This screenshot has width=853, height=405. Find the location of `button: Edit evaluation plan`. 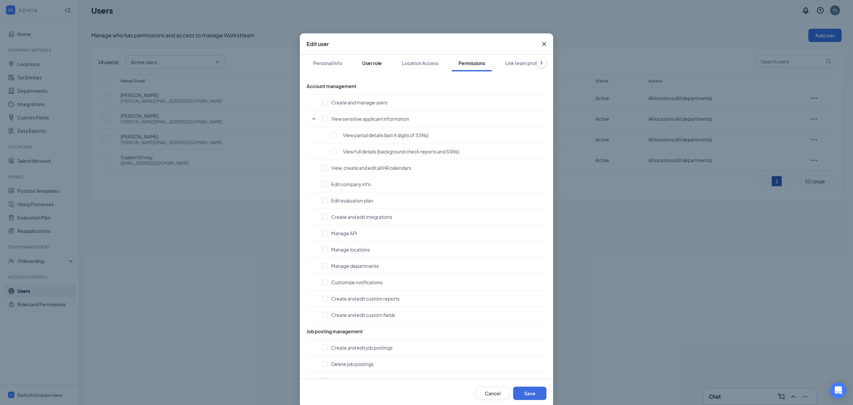

button: Edit evaluation plan is located at coordinates (433, 200).